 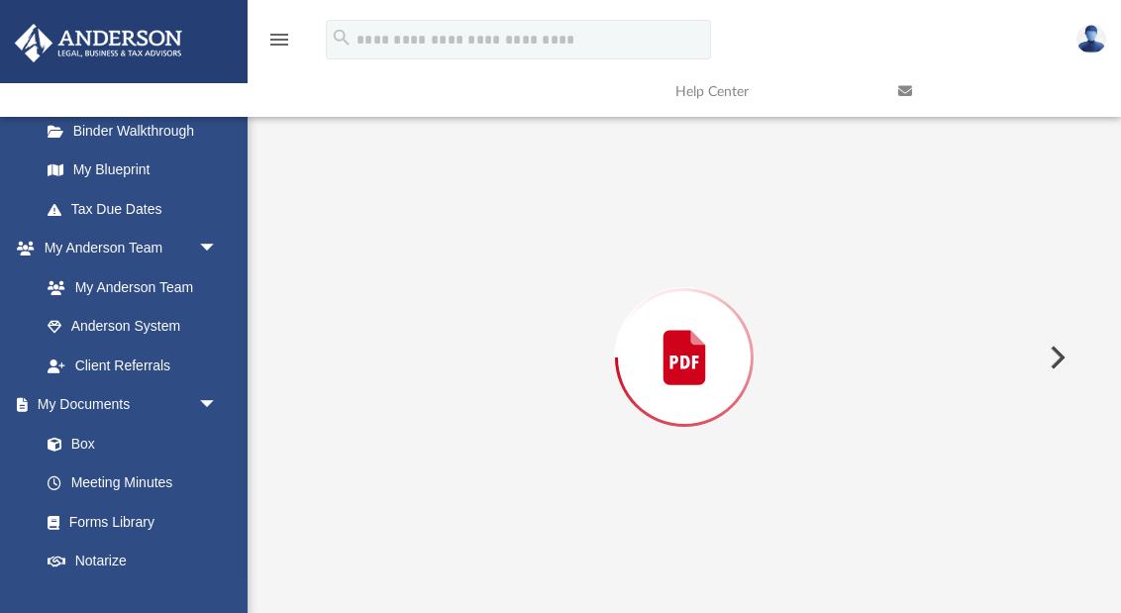 I want to click on a: My Documentsarrow_drop_down, so click(x=126, y=405).